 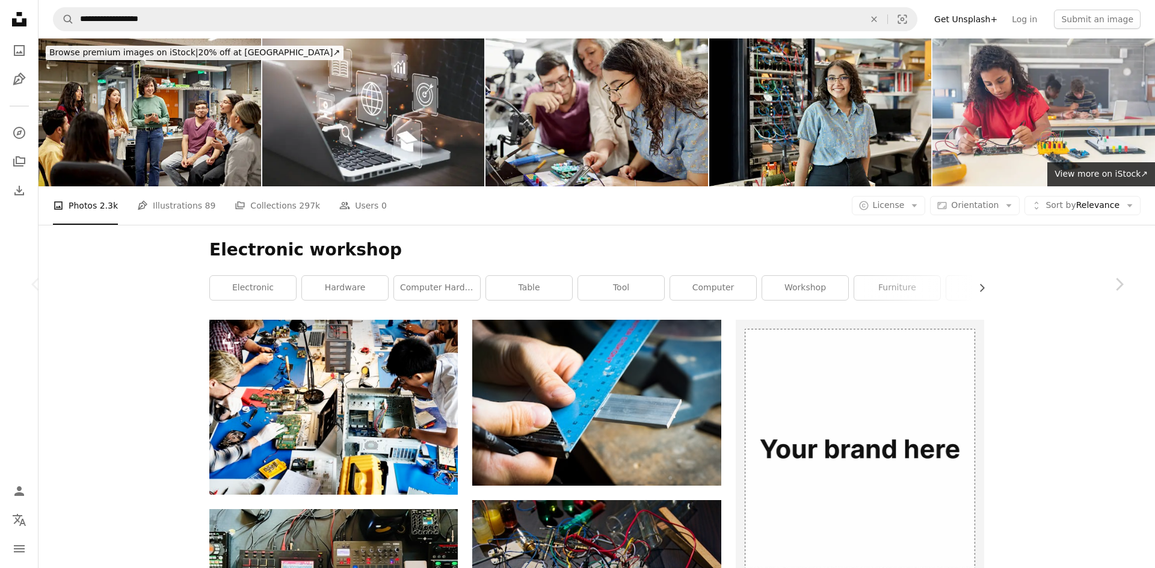 What do you see at coordinates (860, 444) in the screenshot?
I see `img: file-1635990775102-c9800842e1cdimage` at bounding box center [860, 444].